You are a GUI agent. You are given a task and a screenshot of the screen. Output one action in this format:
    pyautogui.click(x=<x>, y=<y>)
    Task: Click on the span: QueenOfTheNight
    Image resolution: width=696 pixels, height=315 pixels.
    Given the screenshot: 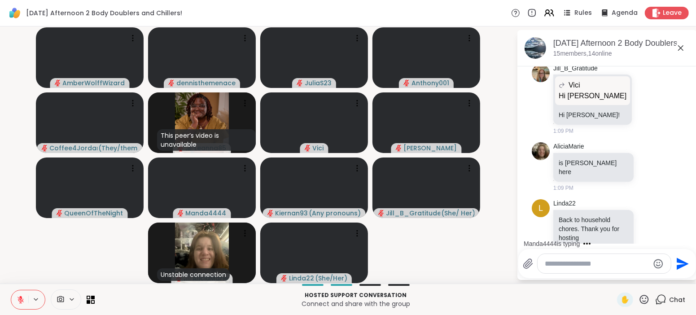 What is the action you would take?
    pyautogui.click(x=94, y=213)
    